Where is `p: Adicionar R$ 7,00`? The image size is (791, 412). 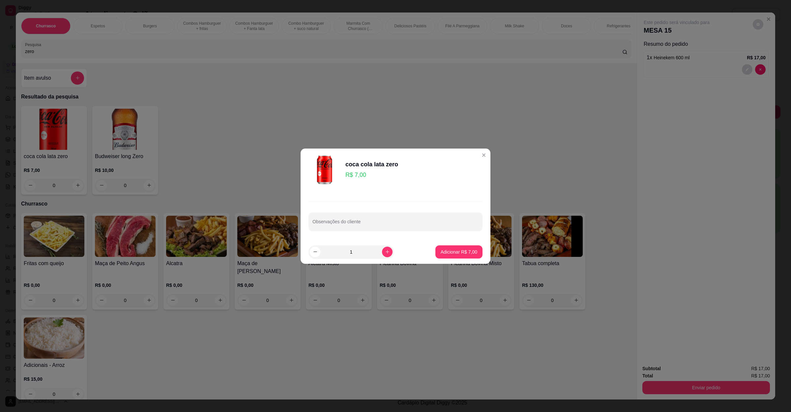
p: Adicionar R$ 7,00 is located at coordinates (458, 252).